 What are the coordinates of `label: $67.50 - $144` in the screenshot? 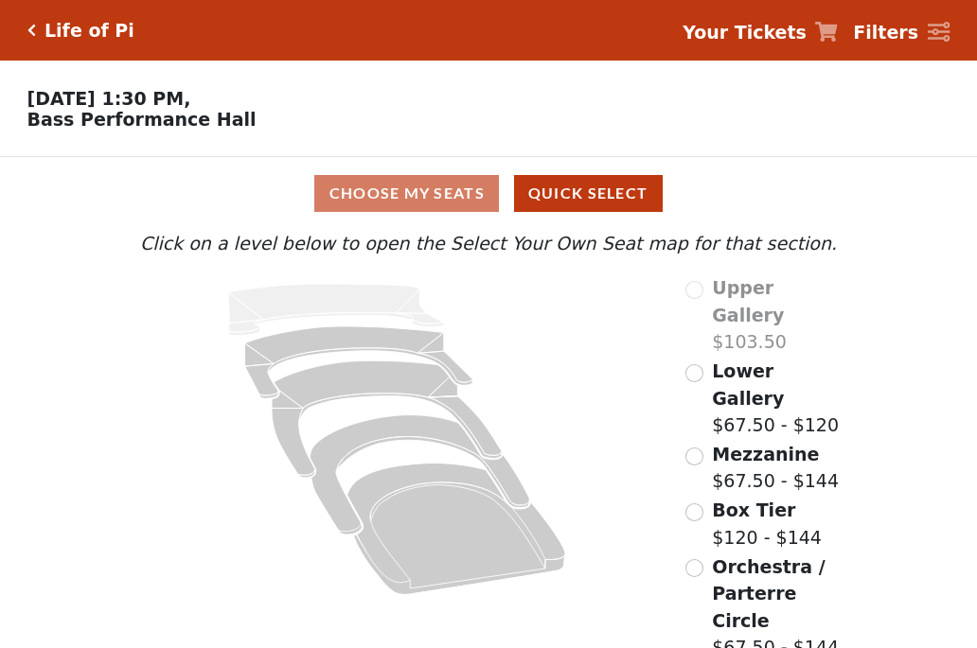 It's located at (775, 468).